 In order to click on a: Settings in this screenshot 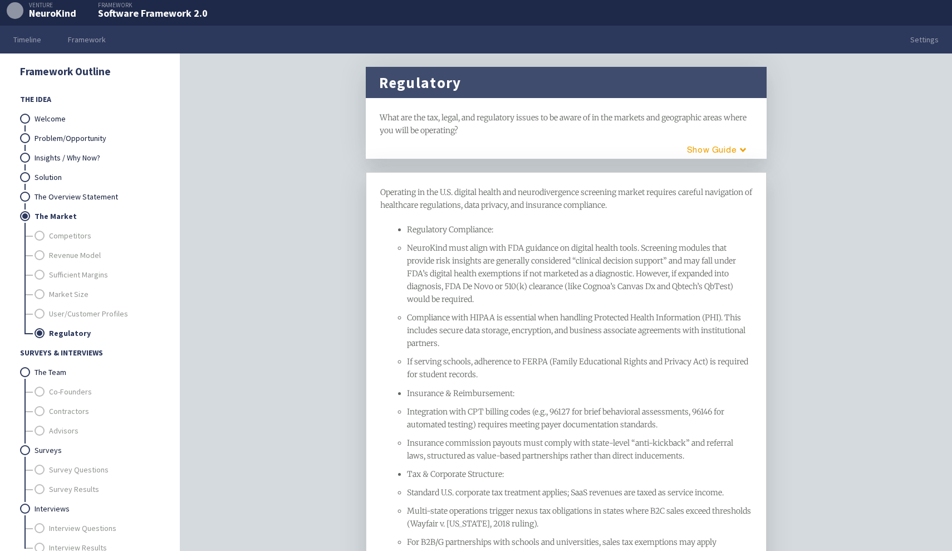, I will do `click(924, 40)`.